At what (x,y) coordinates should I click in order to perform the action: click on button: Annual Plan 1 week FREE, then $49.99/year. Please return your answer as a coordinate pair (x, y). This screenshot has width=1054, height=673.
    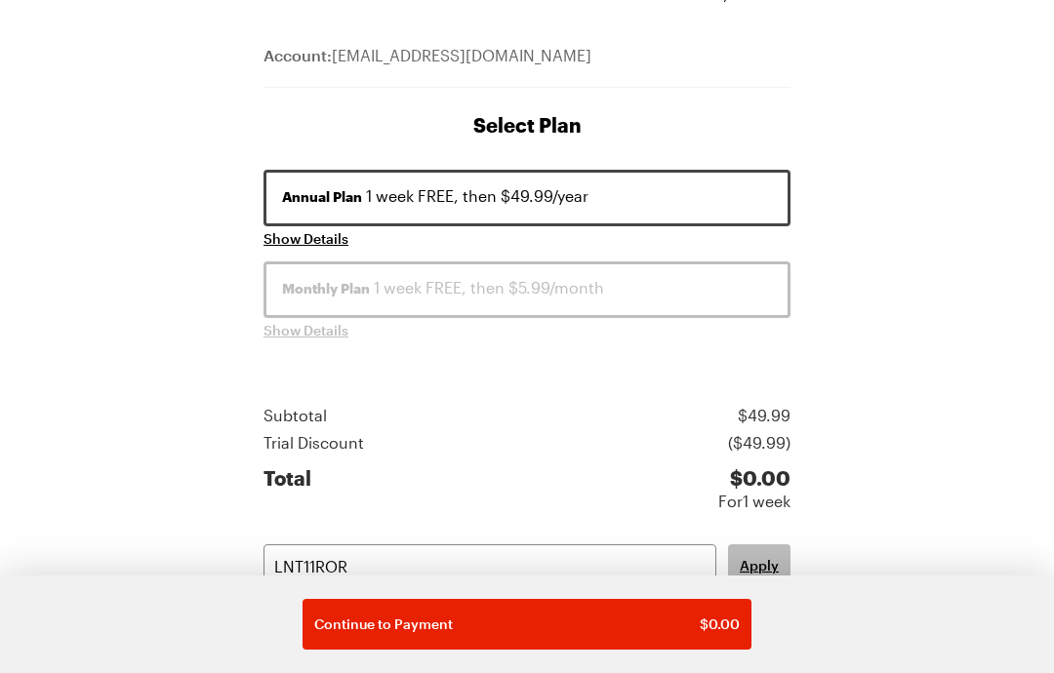
    Looking at the image, I should click on (527, 198).